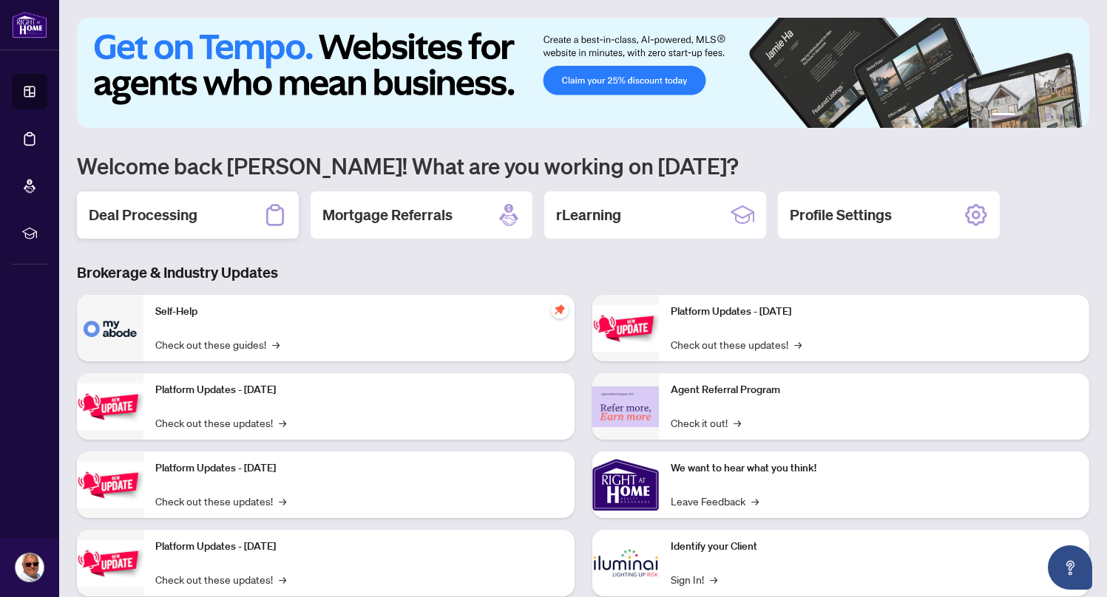 The width and height of the screenshot is (1107, 597). Describe the element at coordinates (1071, 116) in the screenshot. I see `button: 6` at that location.